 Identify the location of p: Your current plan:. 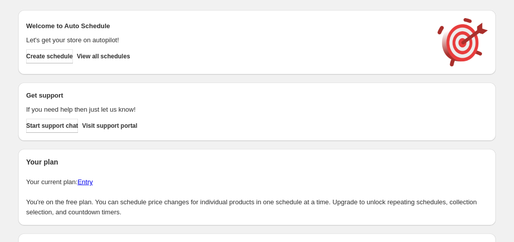
(257, 182).